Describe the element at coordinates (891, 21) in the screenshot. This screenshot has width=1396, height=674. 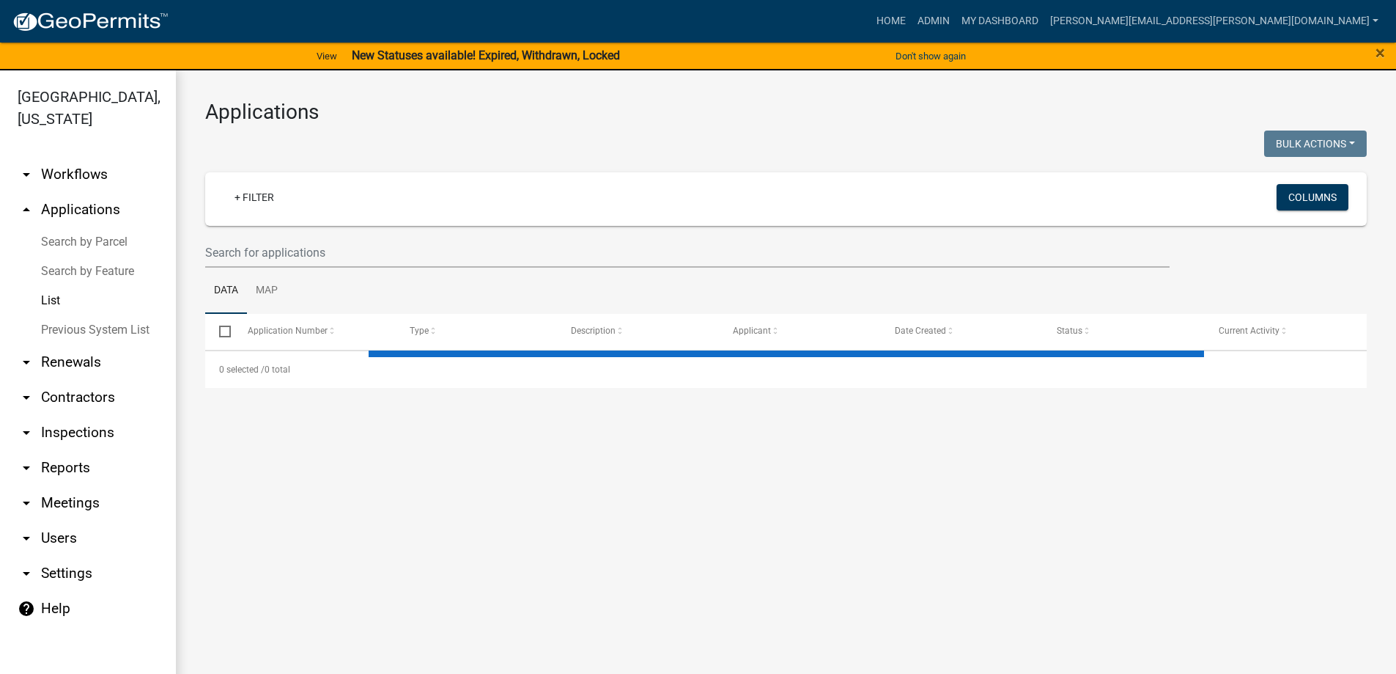
I see `a: Home` at that location.